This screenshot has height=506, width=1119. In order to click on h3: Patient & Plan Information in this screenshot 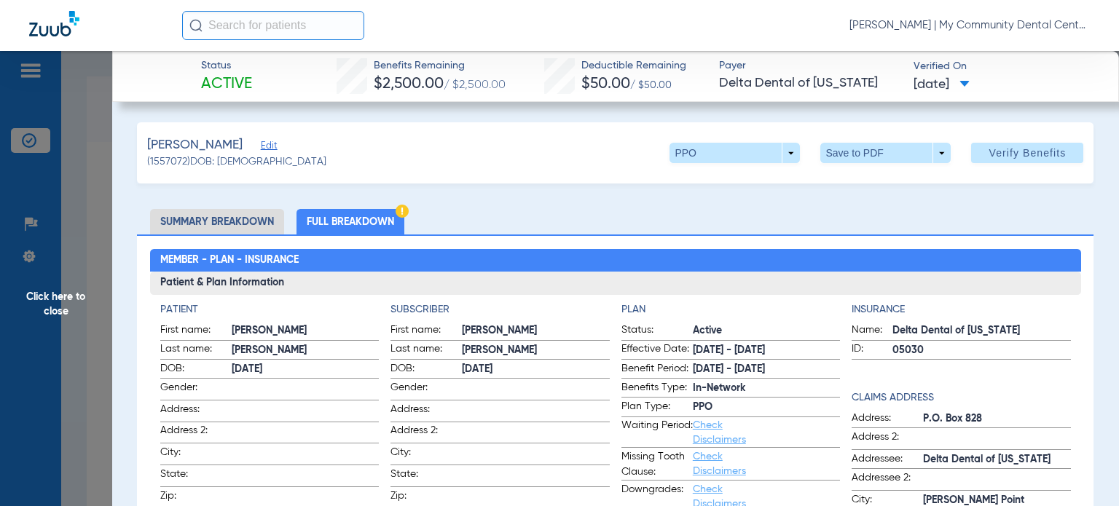, I will do `click(615, 283)`.